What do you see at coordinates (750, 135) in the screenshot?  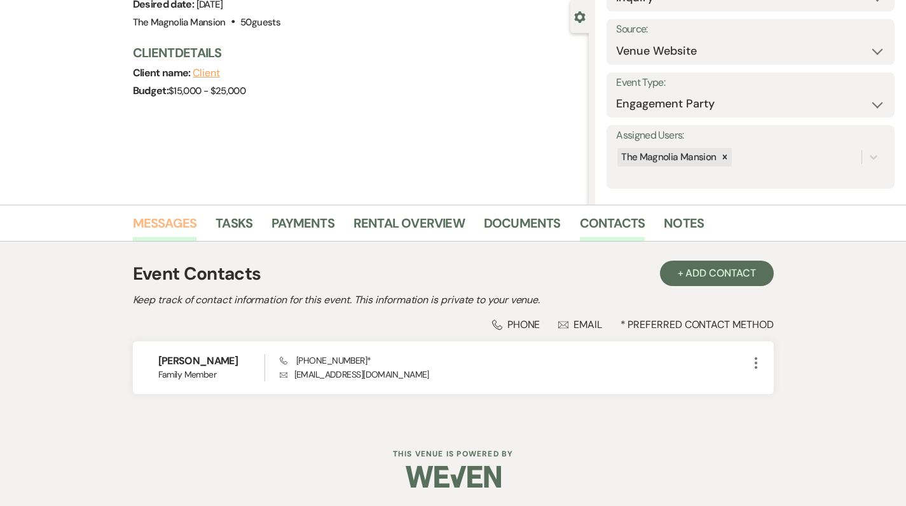 I see `label: Assigned Users:` at bounding box center [750, 135].